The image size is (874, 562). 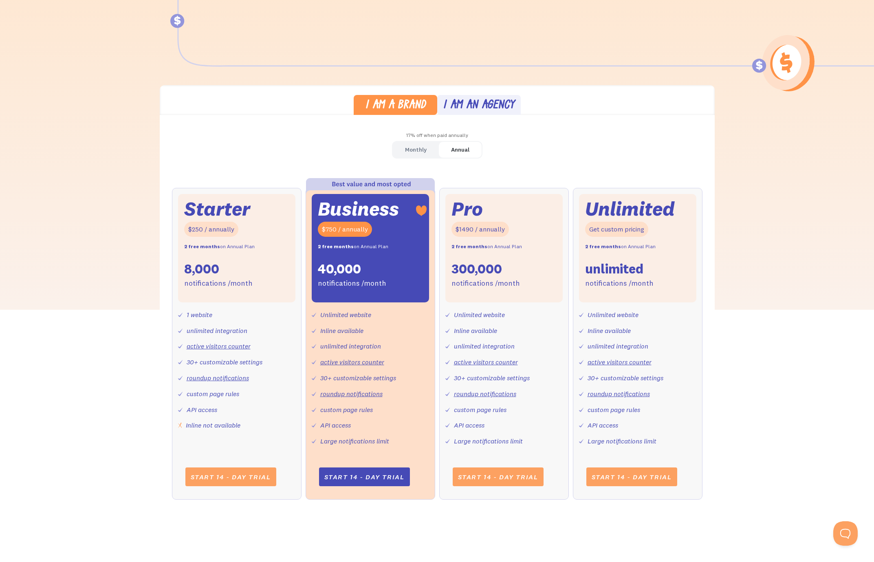 What do you see at coordinates (217, 209) in the screenshot?
I see `div: Starter` at bounding box center [217, 209].